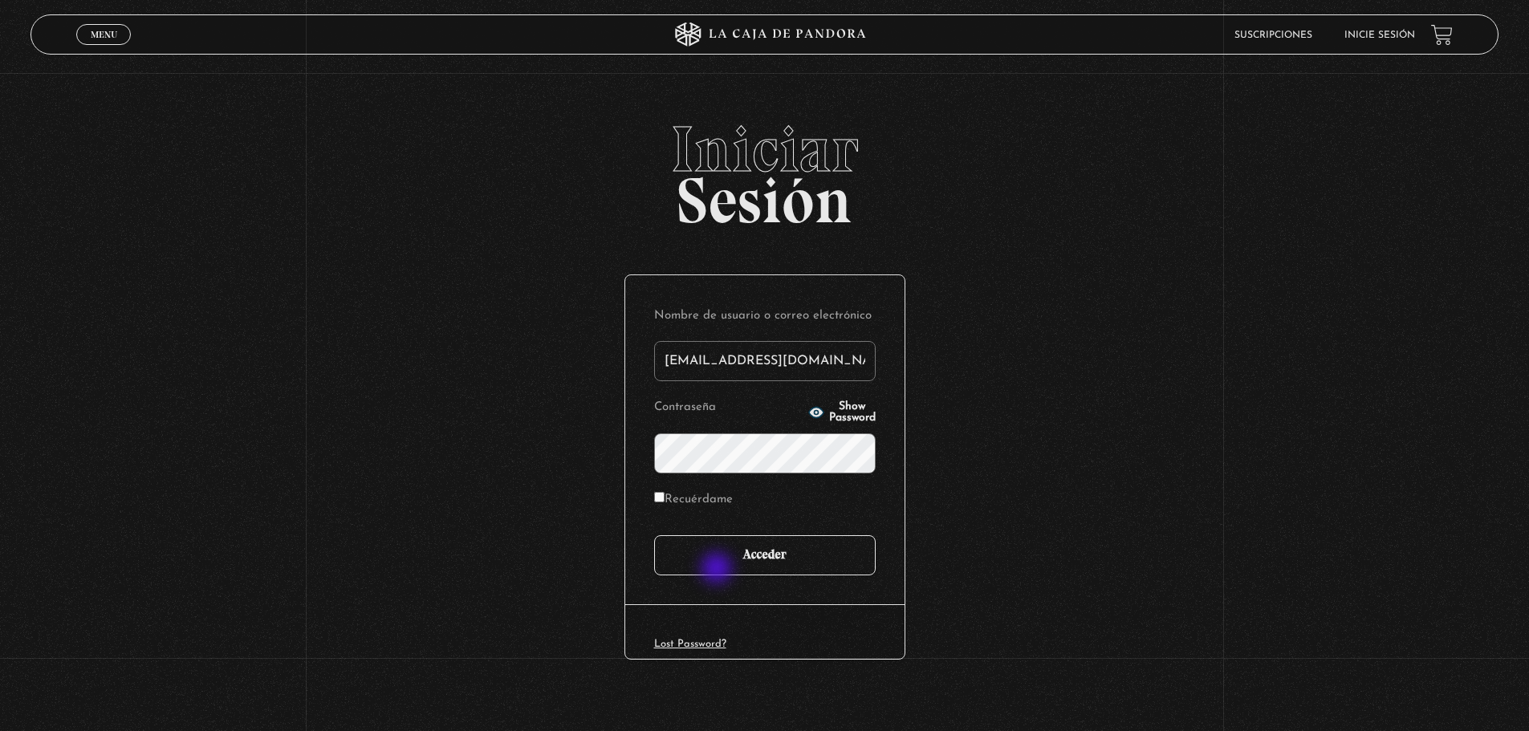  What do you see at coordinates (1273, 35) in the screenshot?
I see `a: Suscripciones` at bounding box center [1273, 35].